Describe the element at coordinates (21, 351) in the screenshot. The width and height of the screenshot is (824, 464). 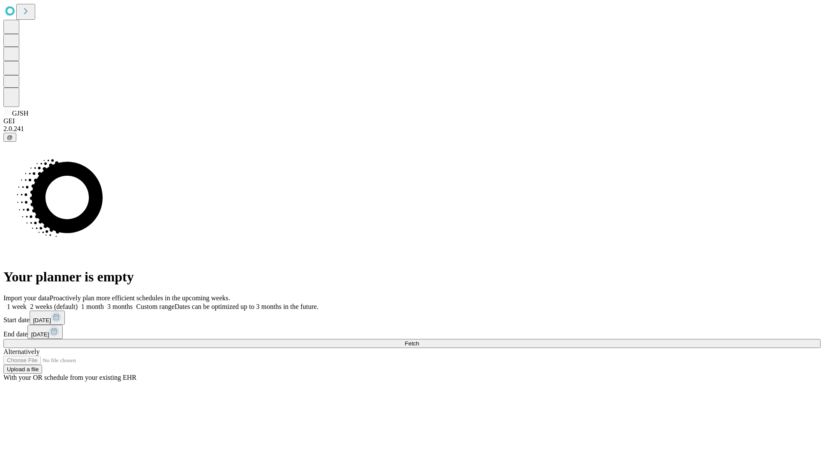
I see `span: Alternatively` at that location.